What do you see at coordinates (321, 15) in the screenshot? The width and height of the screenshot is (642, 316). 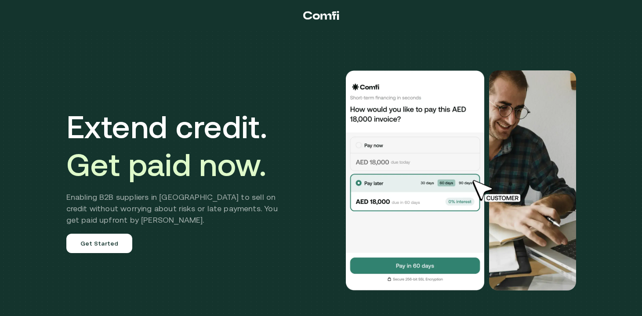 I see `a: Return to the top of the Comfi home page` at bounding box center [321, 15].